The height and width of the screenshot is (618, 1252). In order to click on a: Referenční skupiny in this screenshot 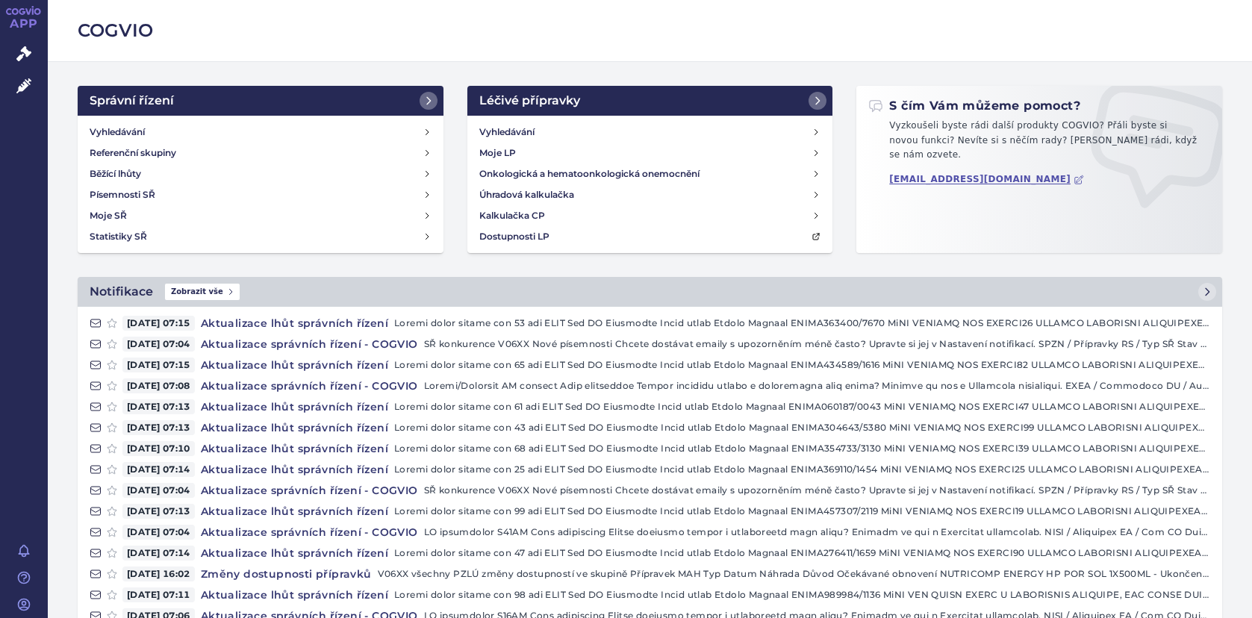, I will do `click(260, 153)`.